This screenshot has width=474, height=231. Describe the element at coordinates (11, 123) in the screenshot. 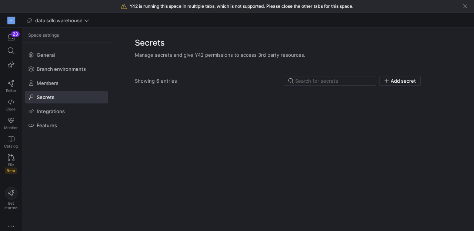

I see `a: Monitor` at that location.